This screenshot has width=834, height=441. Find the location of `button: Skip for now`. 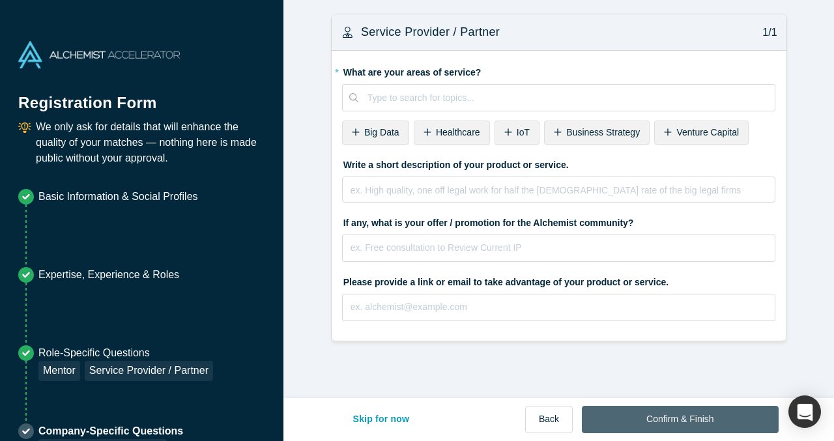

button: Skip for now is located at coordinates (381, 419).